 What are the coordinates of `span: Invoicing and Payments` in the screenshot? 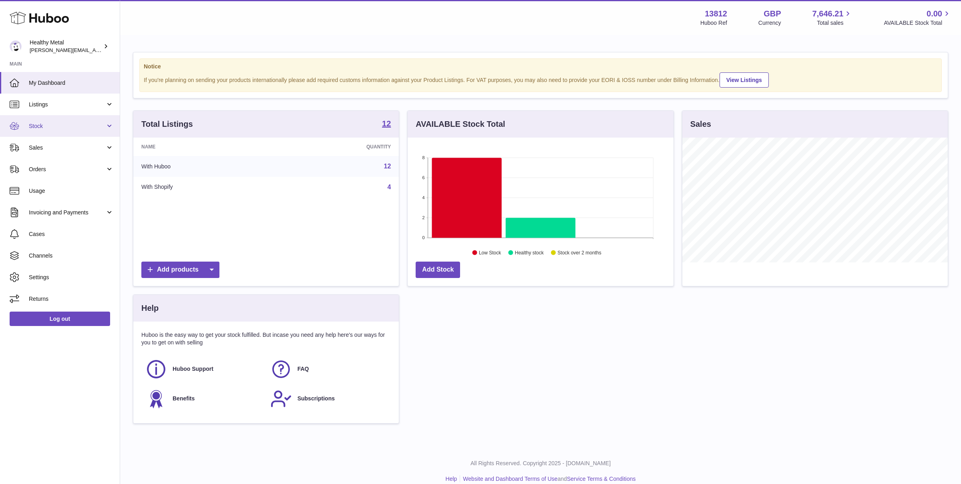 It's located at (67, 213).